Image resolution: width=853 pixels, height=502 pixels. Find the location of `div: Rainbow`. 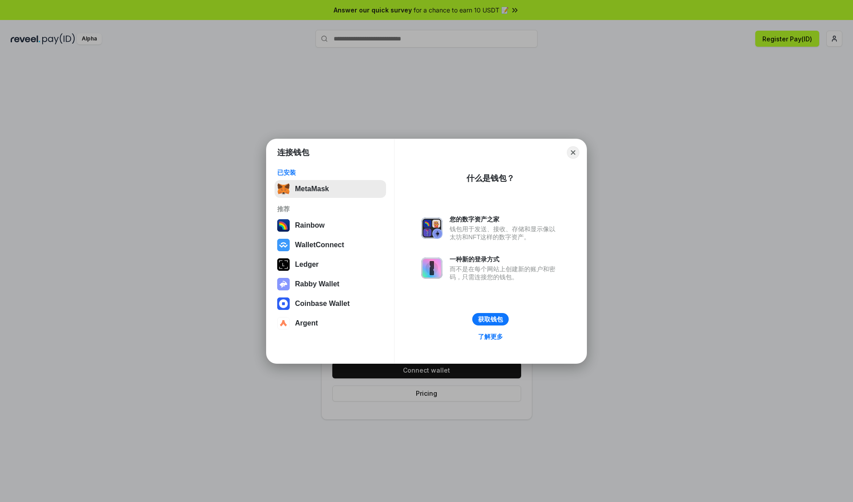

div: Rainbow is located at coordinates (310, 225).